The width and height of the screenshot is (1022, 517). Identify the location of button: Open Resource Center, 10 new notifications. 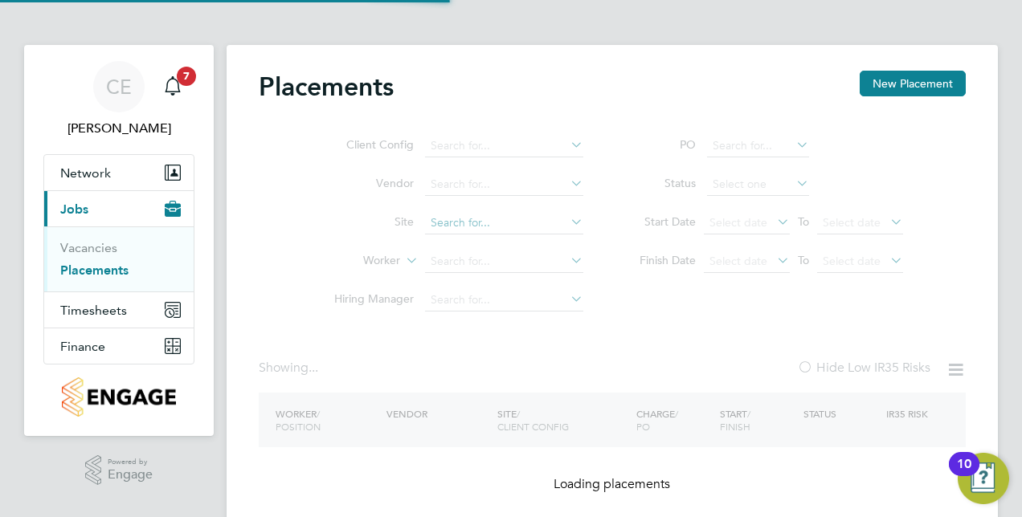
(983, 479).